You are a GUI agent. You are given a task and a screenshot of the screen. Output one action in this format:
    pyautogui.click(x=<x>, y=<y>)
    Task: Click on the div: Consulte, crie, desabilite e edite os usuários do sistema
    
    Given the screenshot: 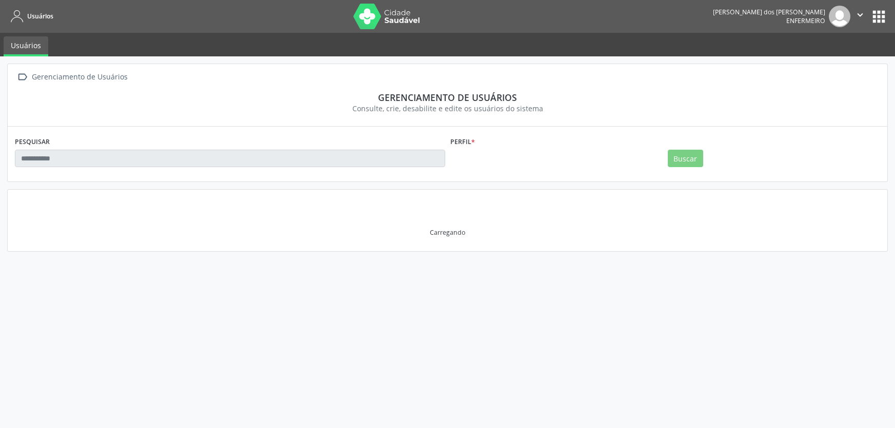 What is the action you would take?
    pyautogui.click(x=447, y=108)
    